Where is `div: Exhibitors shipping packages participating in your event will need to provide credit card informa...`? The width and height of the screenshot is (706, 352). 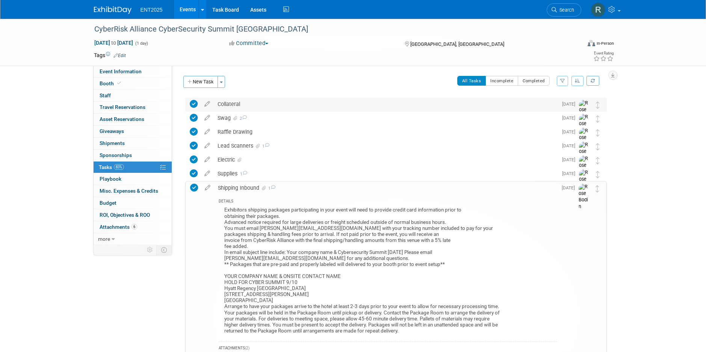 div: Exhibitors shipping packages participating in your event will need to provide credit card informa... is located at coordinates (388, 271).